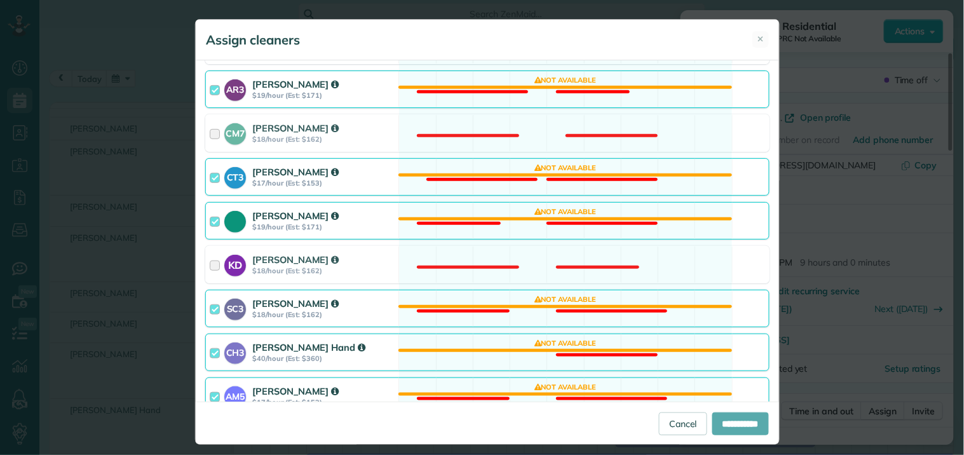 The width and height of the screenshot is (964, 455). I want to click on a: Cancel, so click(683, 424).